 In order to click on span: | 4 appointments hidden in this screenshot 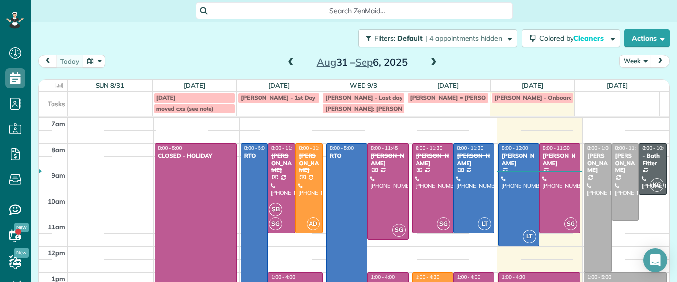, I will do `click(463, 38)`.